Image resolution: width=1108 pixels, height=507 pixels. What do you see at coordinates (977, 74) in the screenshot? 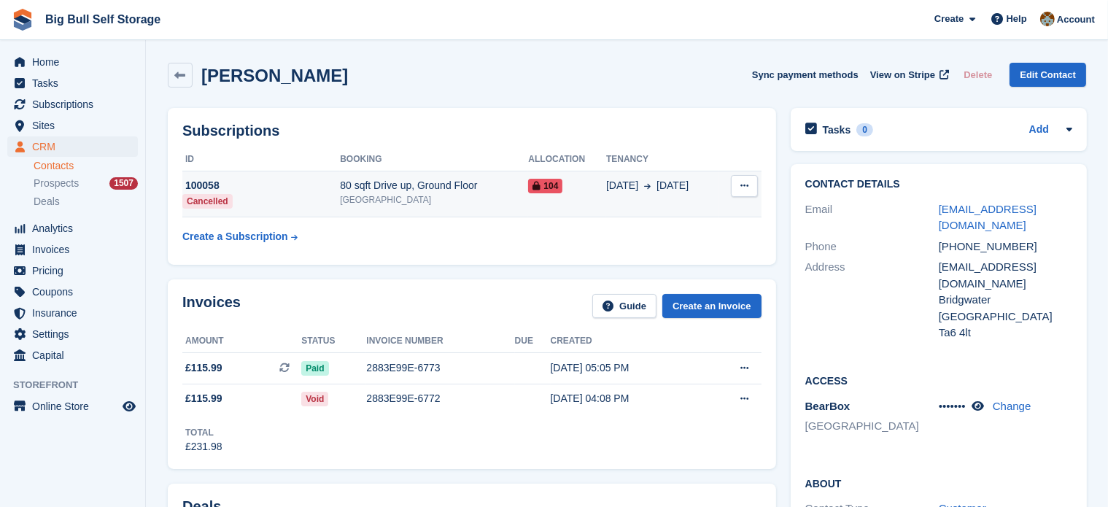
I see `button: Delete` at bounding box center [977, 74].